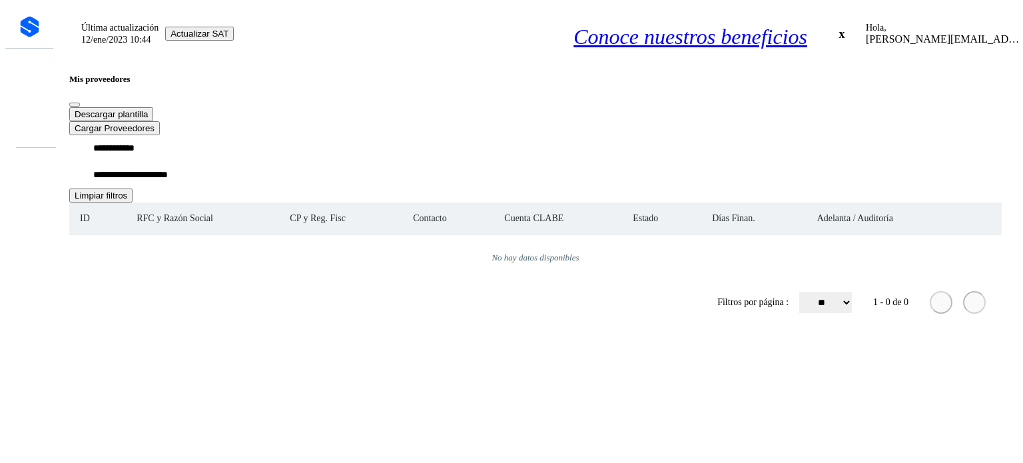 The image size is (1023, 463). I want to click on div: Salir, so click(29, 173).